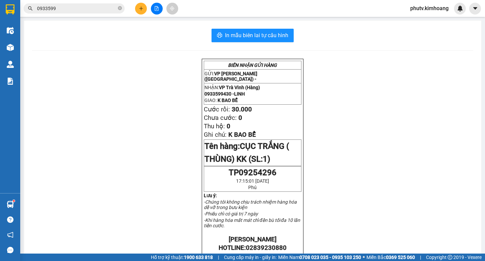 This screenshot has height=261, width=485. Describe the element at coordinates (266, 247) in the screenshot. I see `span: 02839230880` at that location.